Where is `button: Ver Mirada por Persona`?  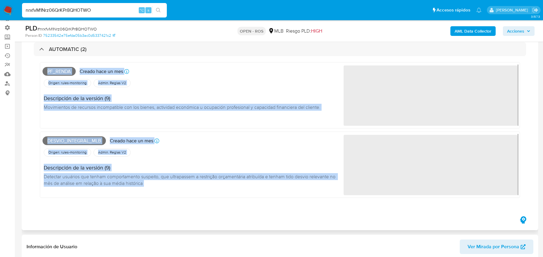 button: Ver Mirada por Persona is located at coordinates (496, 247).